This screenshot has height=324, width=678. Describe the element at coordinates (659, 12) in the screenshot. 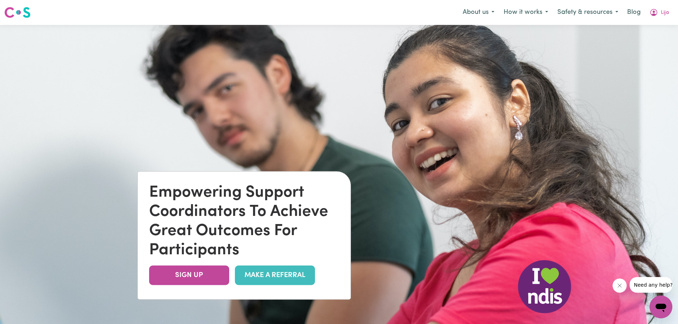

I see `button: My Account` at that location.